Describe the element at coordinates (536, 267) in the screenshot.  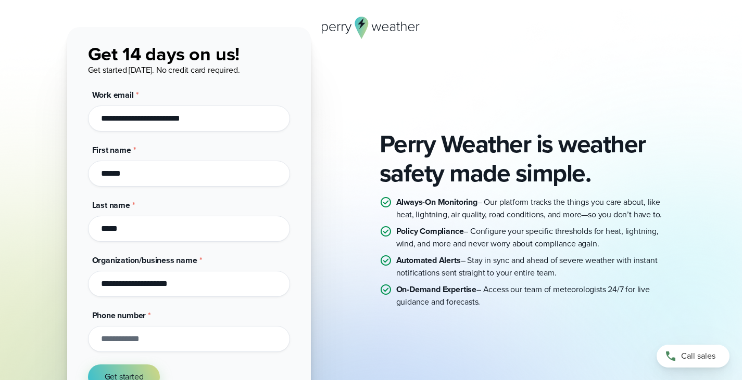
I see `p: – Stay in sync and ahead of severe weather with instant notifications sent straight to your entir...` at that location.